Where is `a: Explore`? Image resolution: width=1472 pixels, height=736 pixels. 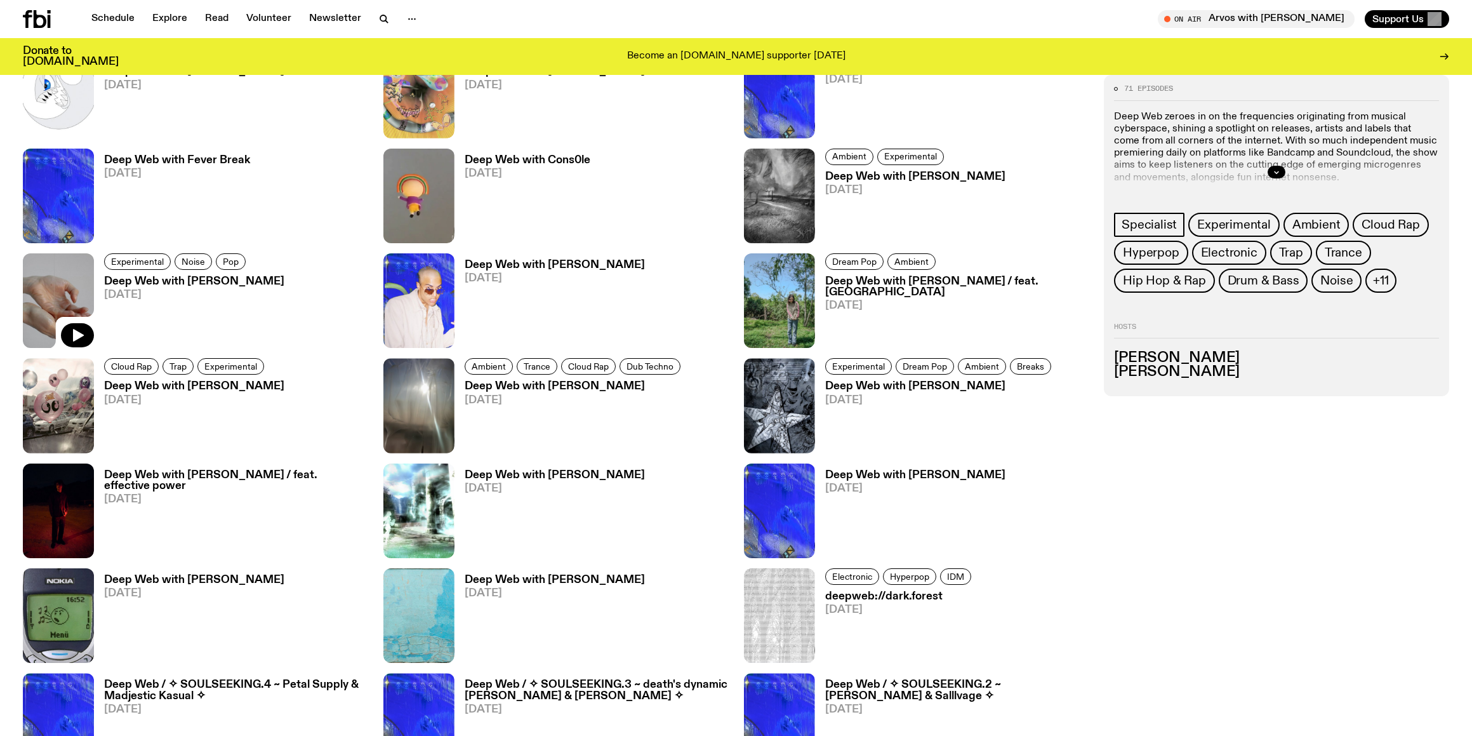
a: Explore is located at coordinates (169, 19).